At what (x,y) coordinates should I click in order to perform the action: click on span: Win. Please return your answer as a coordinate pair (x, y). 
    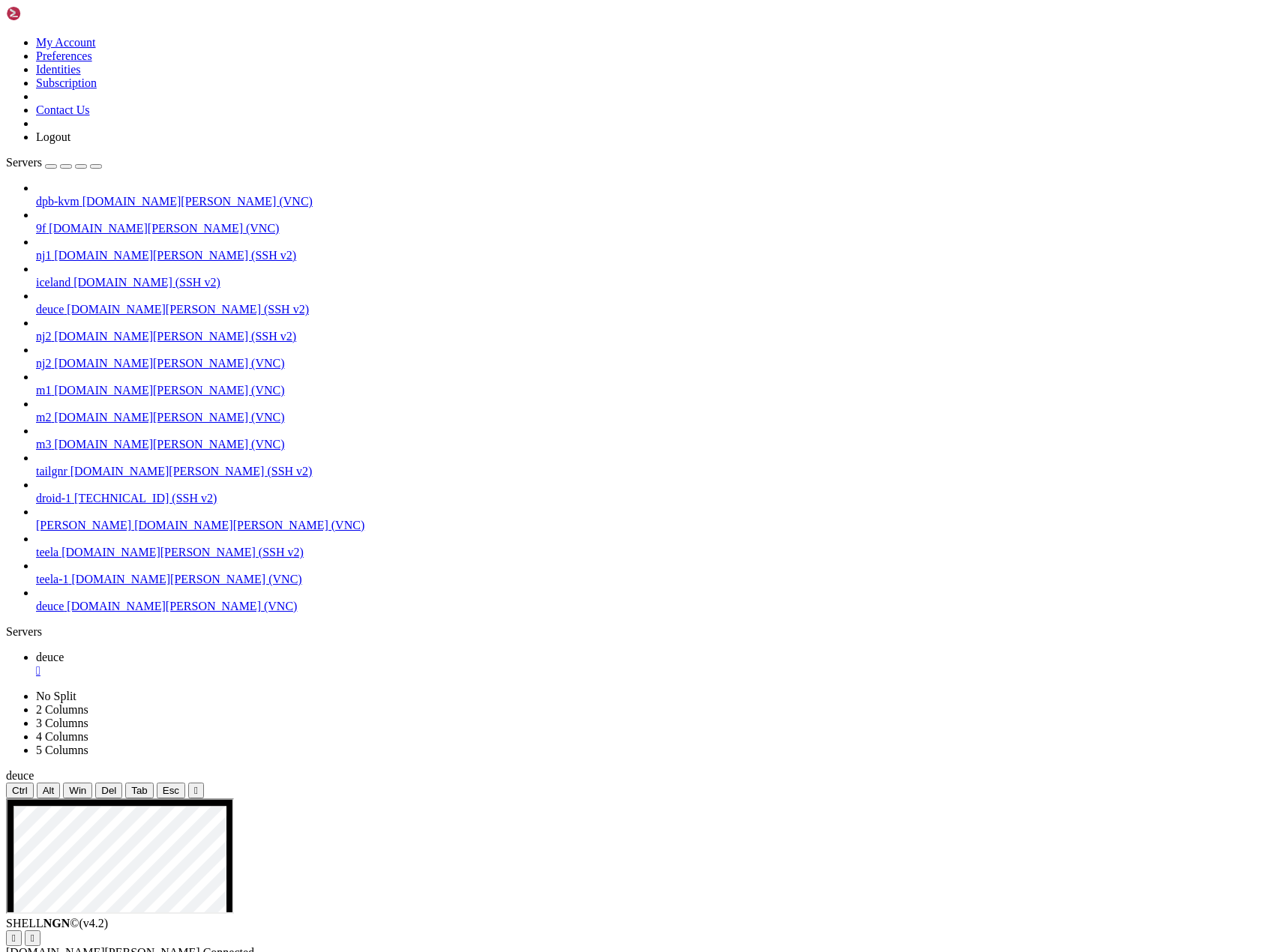
    Looking at the image, I should click on (78, 790).